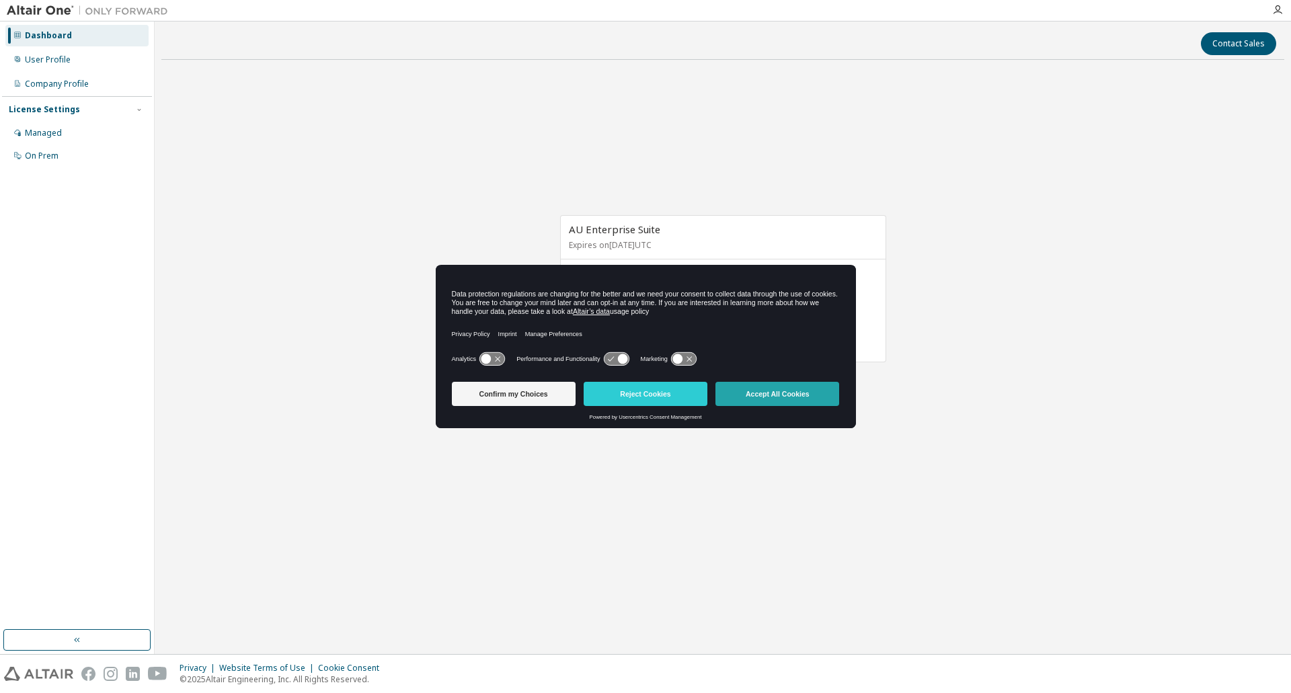  I want to click on img: instagram.svg, so click(110, 674).